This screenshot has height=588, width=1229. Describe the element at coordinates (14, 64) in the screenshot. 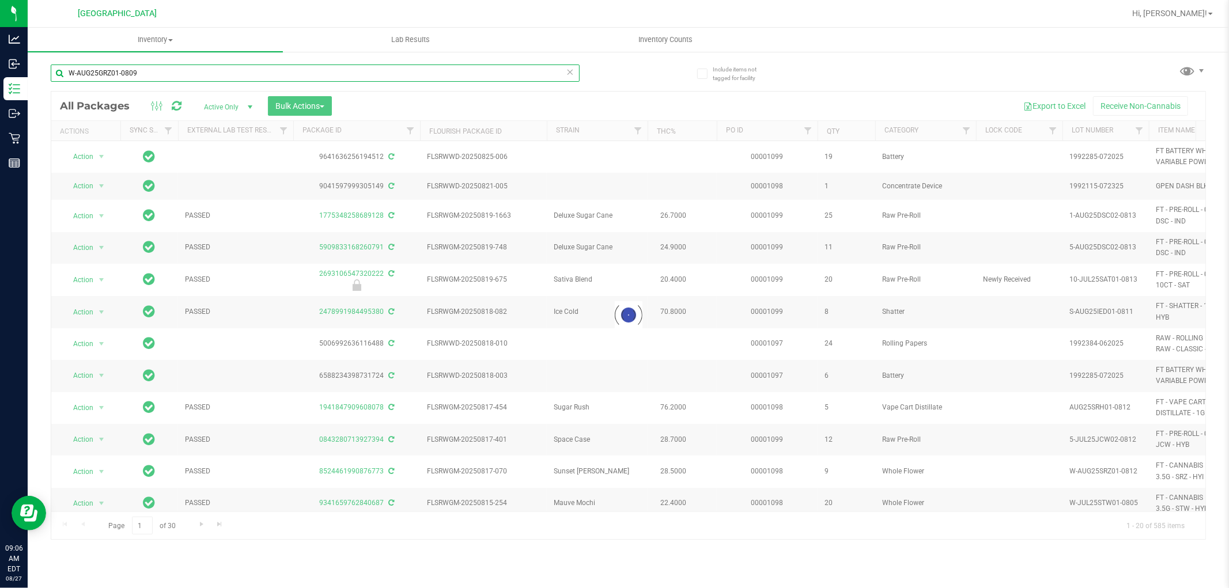

I see `inline-svg: Inbound` at that location.